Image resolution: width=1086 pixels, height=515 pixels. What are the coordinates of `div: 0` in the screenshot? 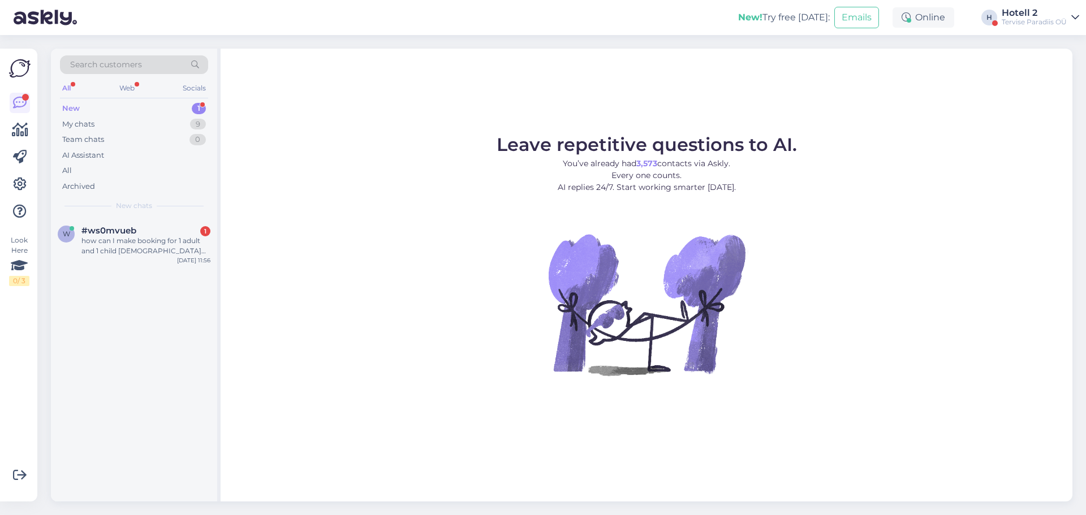 It's located at (197, 140).